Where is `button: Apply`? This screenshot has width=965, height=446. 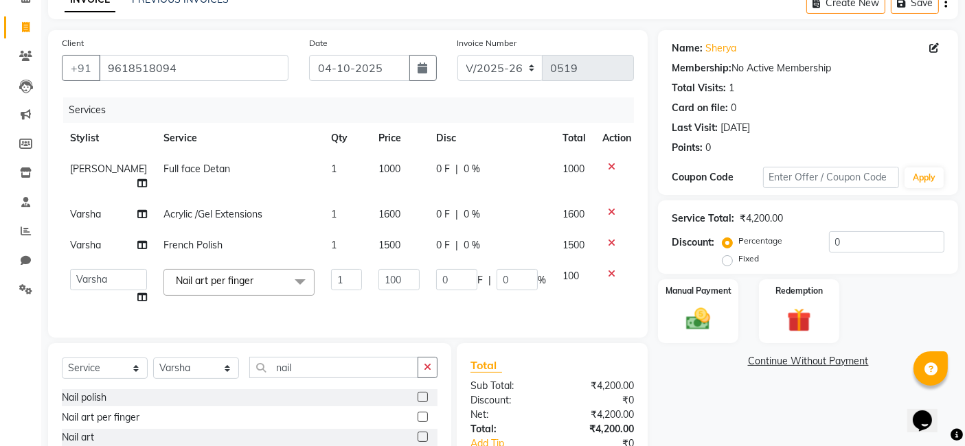
button: Apply is located at coordinates (924, 178).